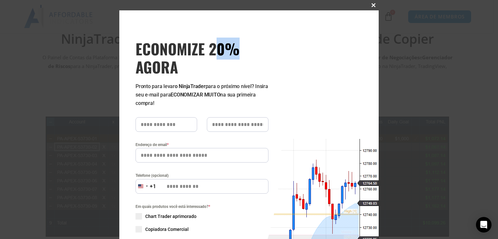 The width and height of the screenshot is (498, 239). What do you see at coordinates (202, 230) in the screenshot?
I see `label: Copiadora Comercial` at bounding box center [202, 230].